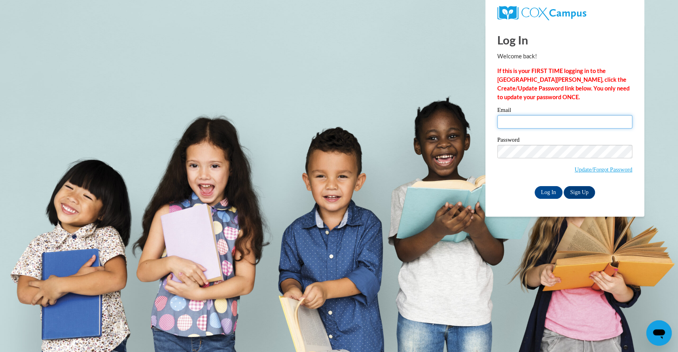 The width and height of the screenshot is (678, 352). What do you see at coordinates (564, 40) in the screenshot?
I see `h1: Log In` at bounding box center [564, 40].